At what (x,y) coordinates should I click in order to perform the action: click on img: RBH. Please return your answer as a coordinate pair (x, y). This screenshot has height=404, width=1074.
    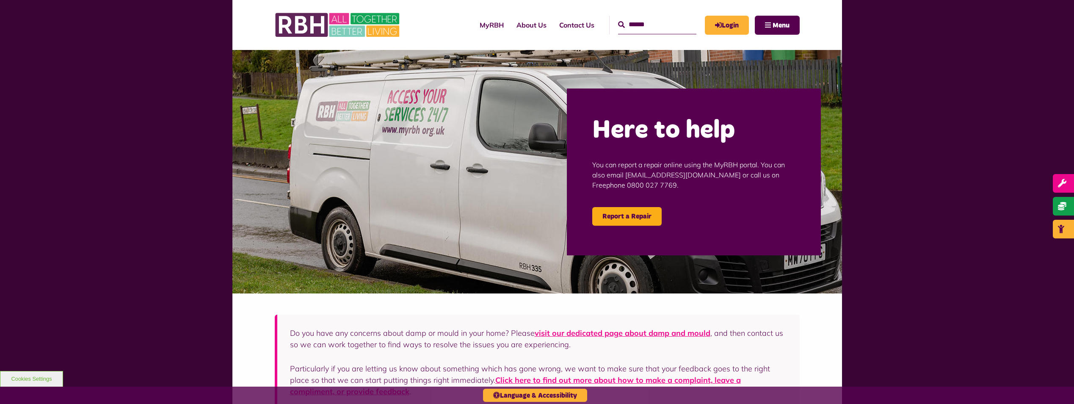
    Looking at the image, I should click on (338, 25).